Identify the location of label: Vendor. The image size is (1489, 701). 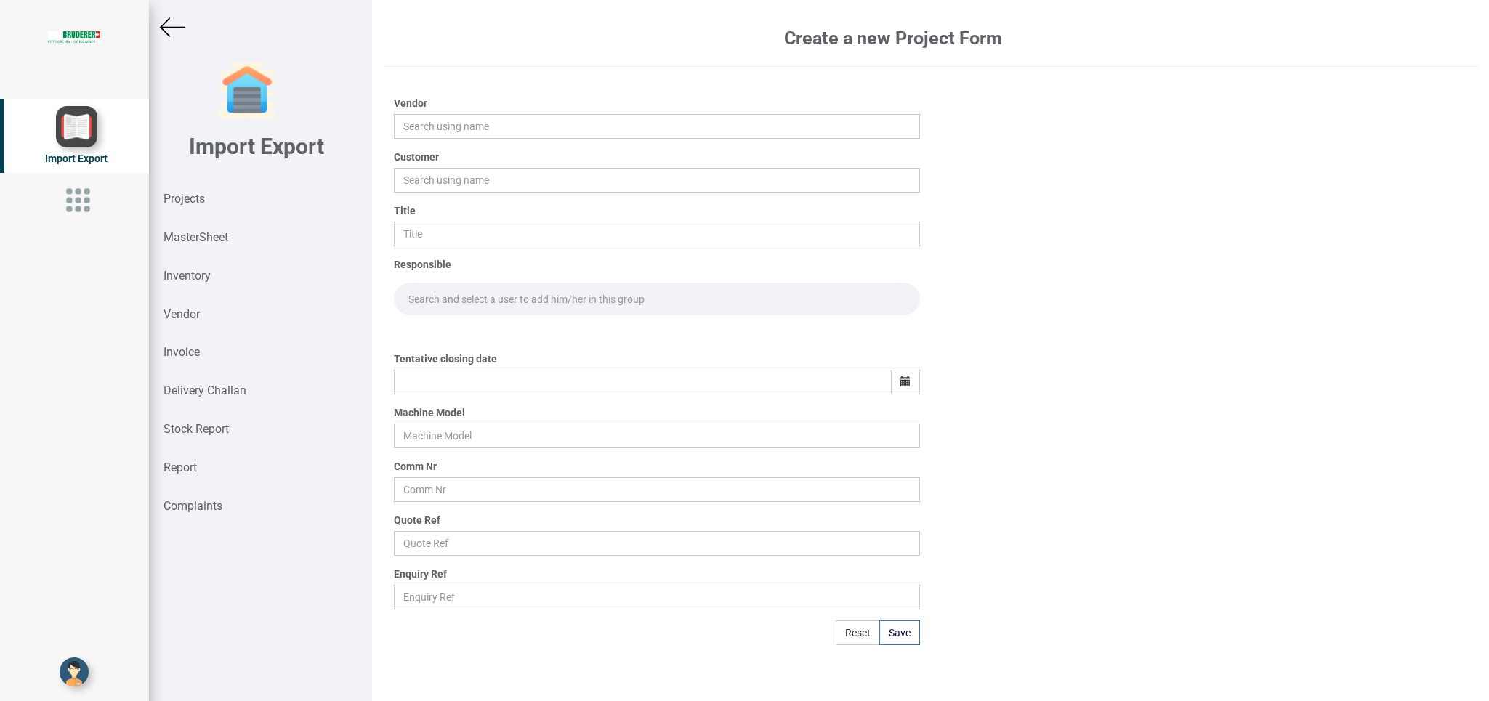
(411, 103).